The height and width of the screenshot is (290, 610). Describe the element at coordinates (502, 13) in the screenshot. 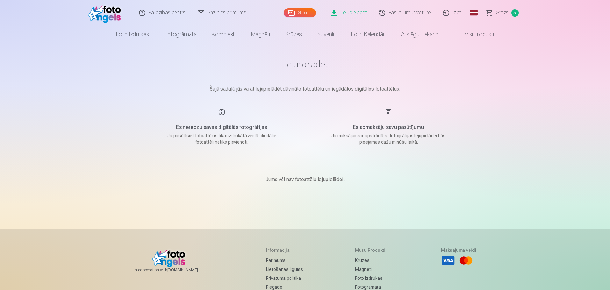

I see `span: Grozs` at that location.